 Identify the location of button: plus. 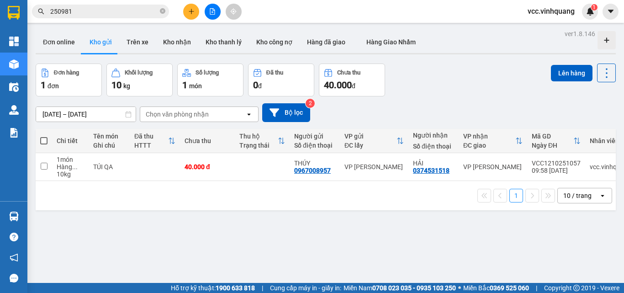
(191, 11).